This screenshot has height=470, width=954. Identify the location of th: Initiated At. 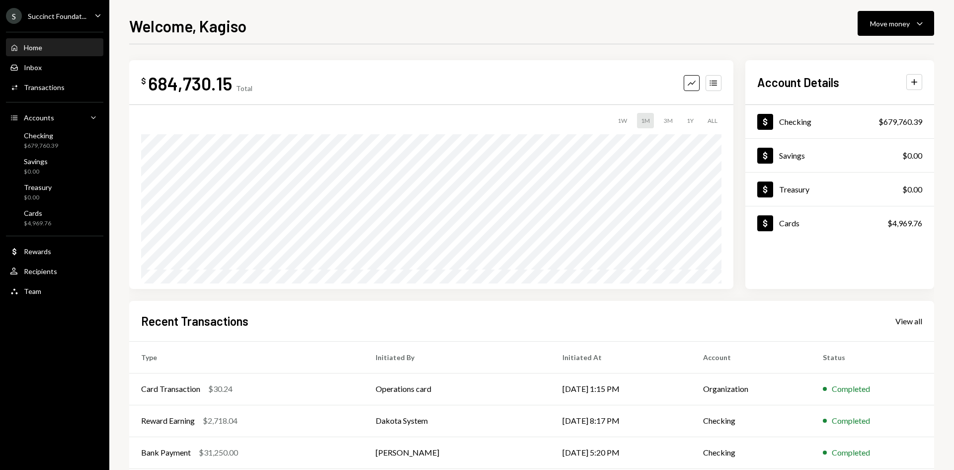
(621, 357).